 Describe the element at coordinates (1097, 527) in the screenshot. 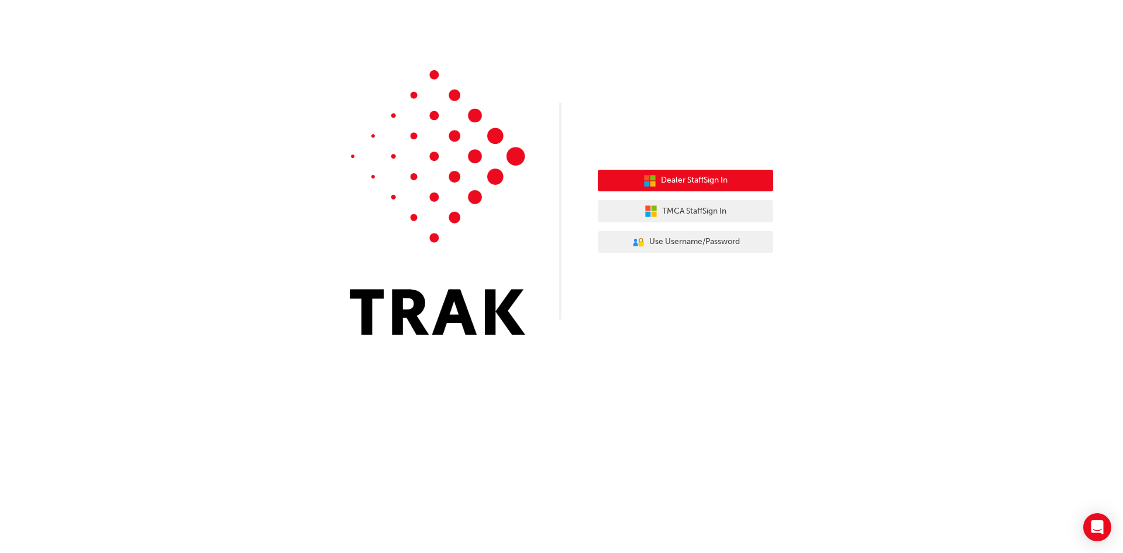

I see `div: Open Intercom Messenger` at that location.